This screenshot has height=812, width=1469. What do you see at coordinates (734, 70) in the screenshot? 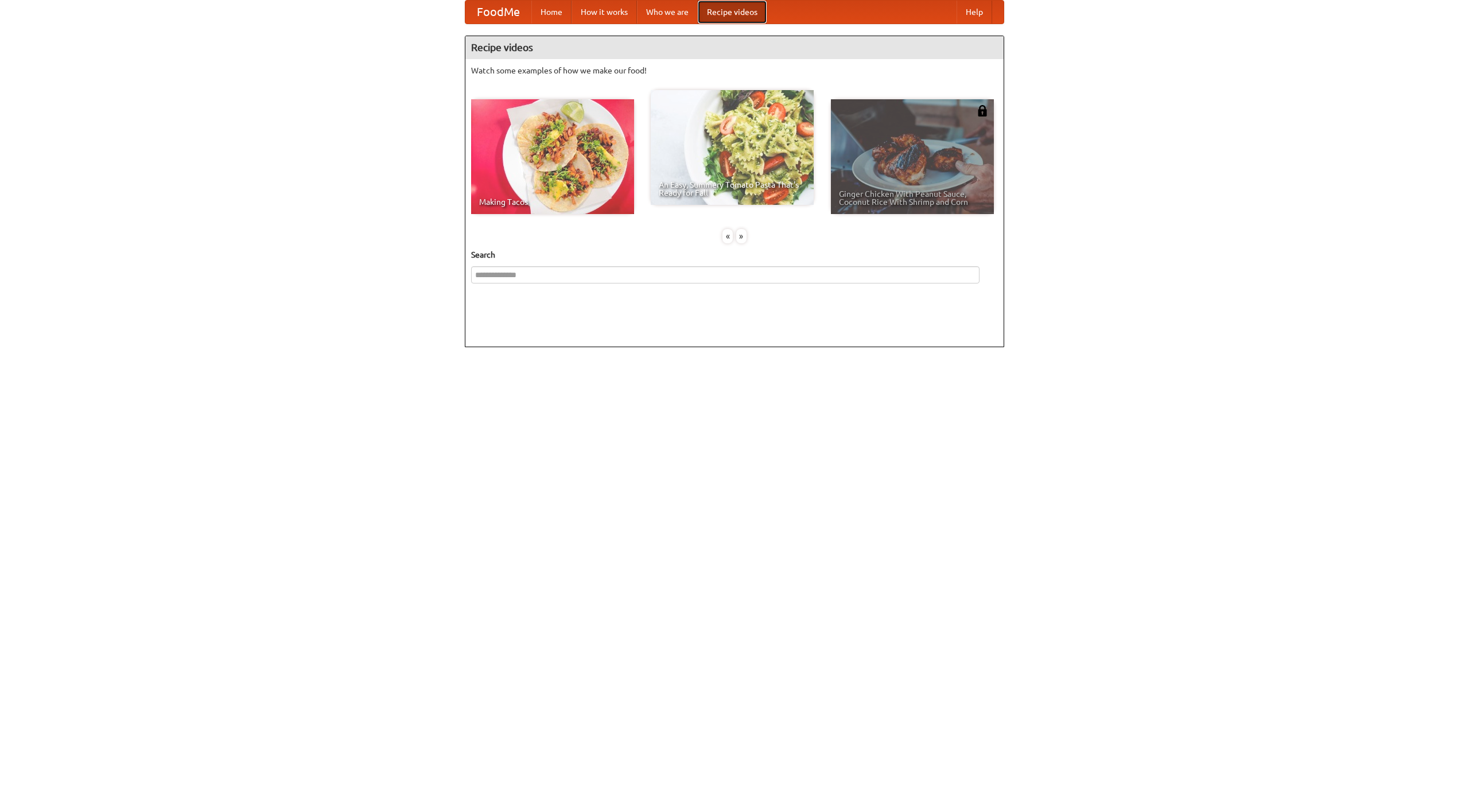
I see `p: Watch some examples of how we make our food!` at bounding box center [734, 70].